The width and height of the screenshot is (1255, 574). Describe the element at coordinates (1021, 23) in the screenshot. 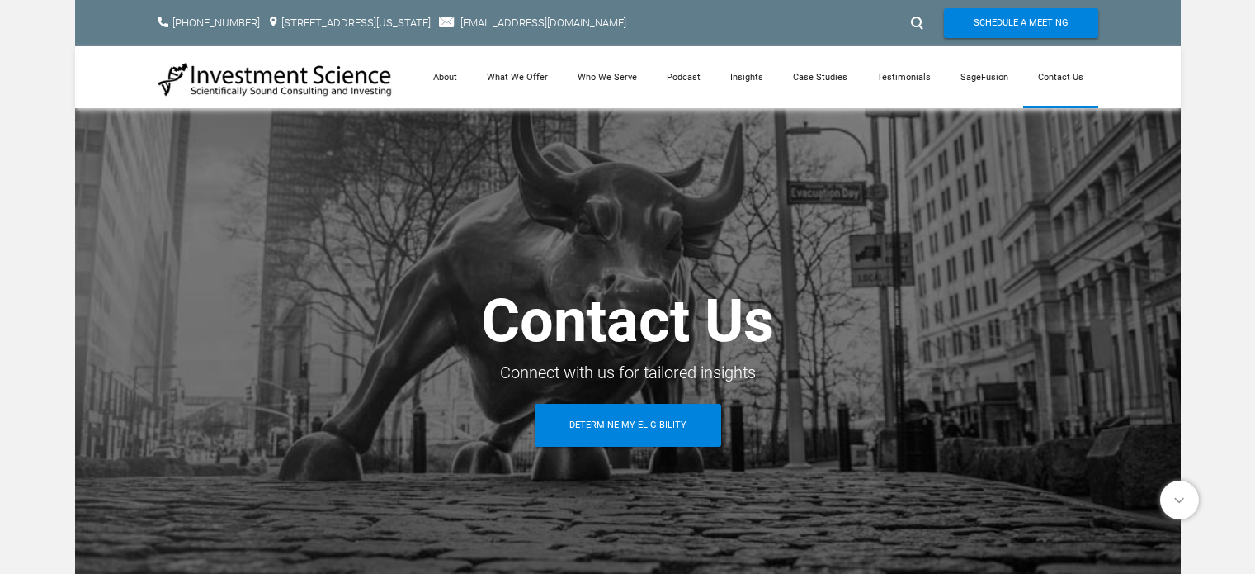

I see `a: Schedule A Meeting` at that location.